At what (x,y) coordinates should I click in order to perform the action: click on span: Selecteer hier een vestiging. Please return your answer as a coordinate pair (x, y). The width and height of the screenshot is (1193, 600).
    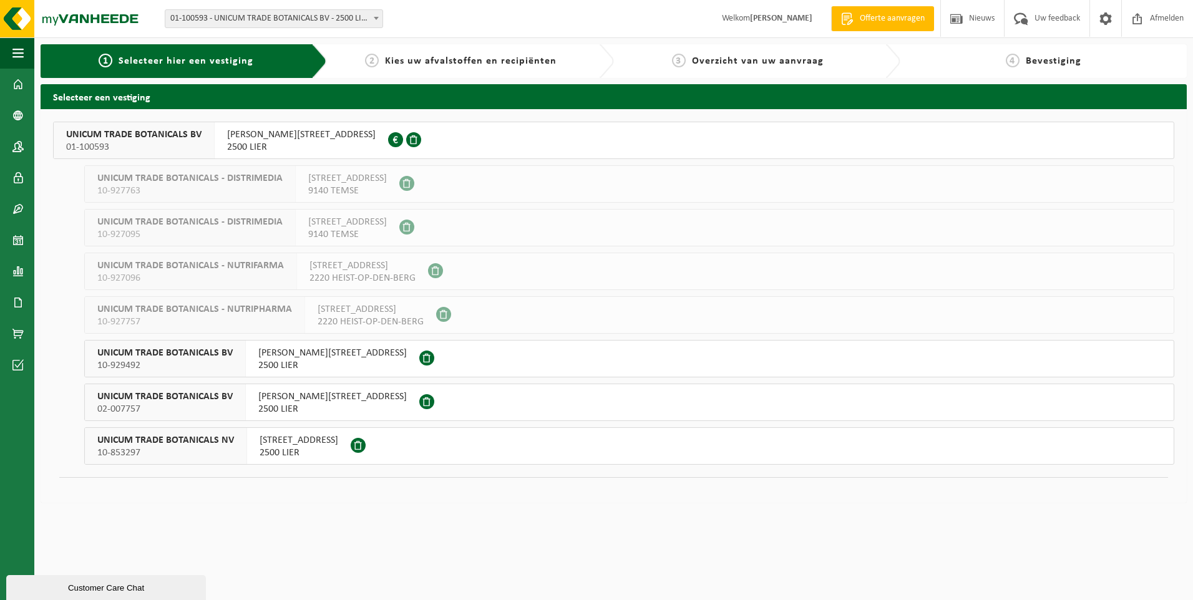
    Looking at the image, I should click on (186, 61).